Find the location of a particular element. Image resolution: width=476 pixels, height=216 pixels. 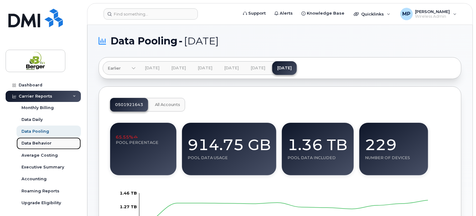

div: Pool data usage is located at coordinates (229, 158).